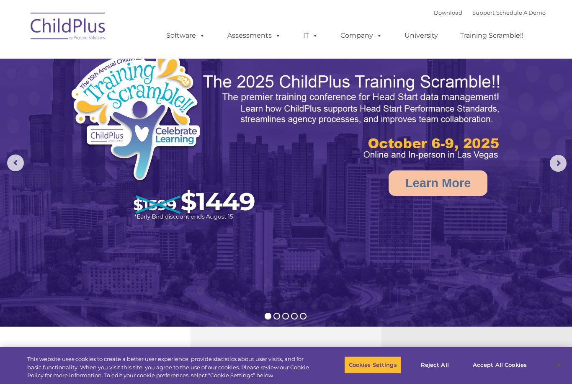 The width and height of the screenshot is (572, 384). I want to click on a: Support, so click(483, 13).